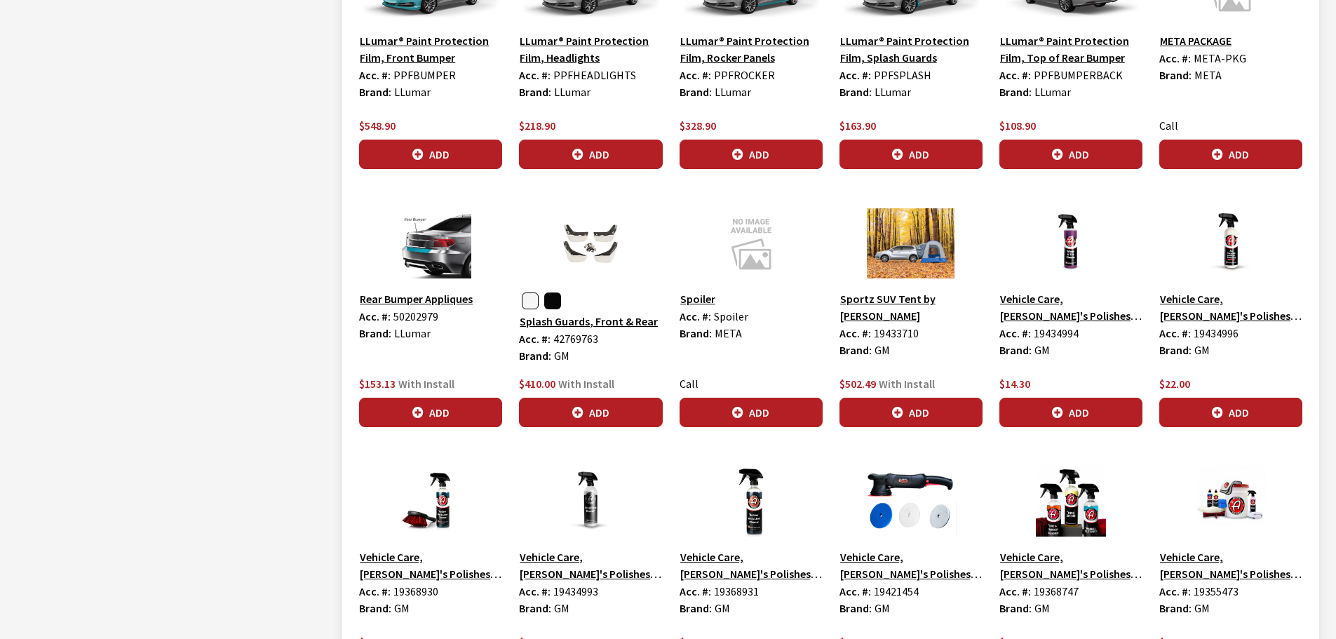 This screenshot has width=1336, height=639. Describe the element at coordinates (1056, 333) in the screenshot. I see `span: 19434994` at that location.